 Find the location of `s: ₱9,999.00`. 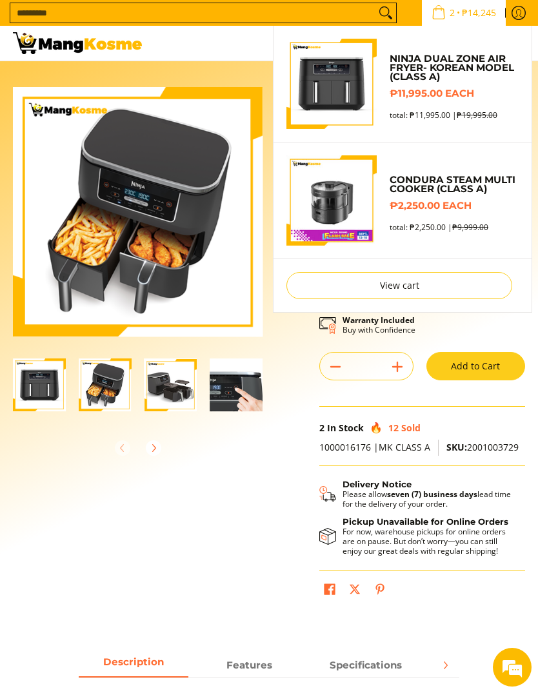

s: ₱9,999.00 is located at coordinates (470, 227).